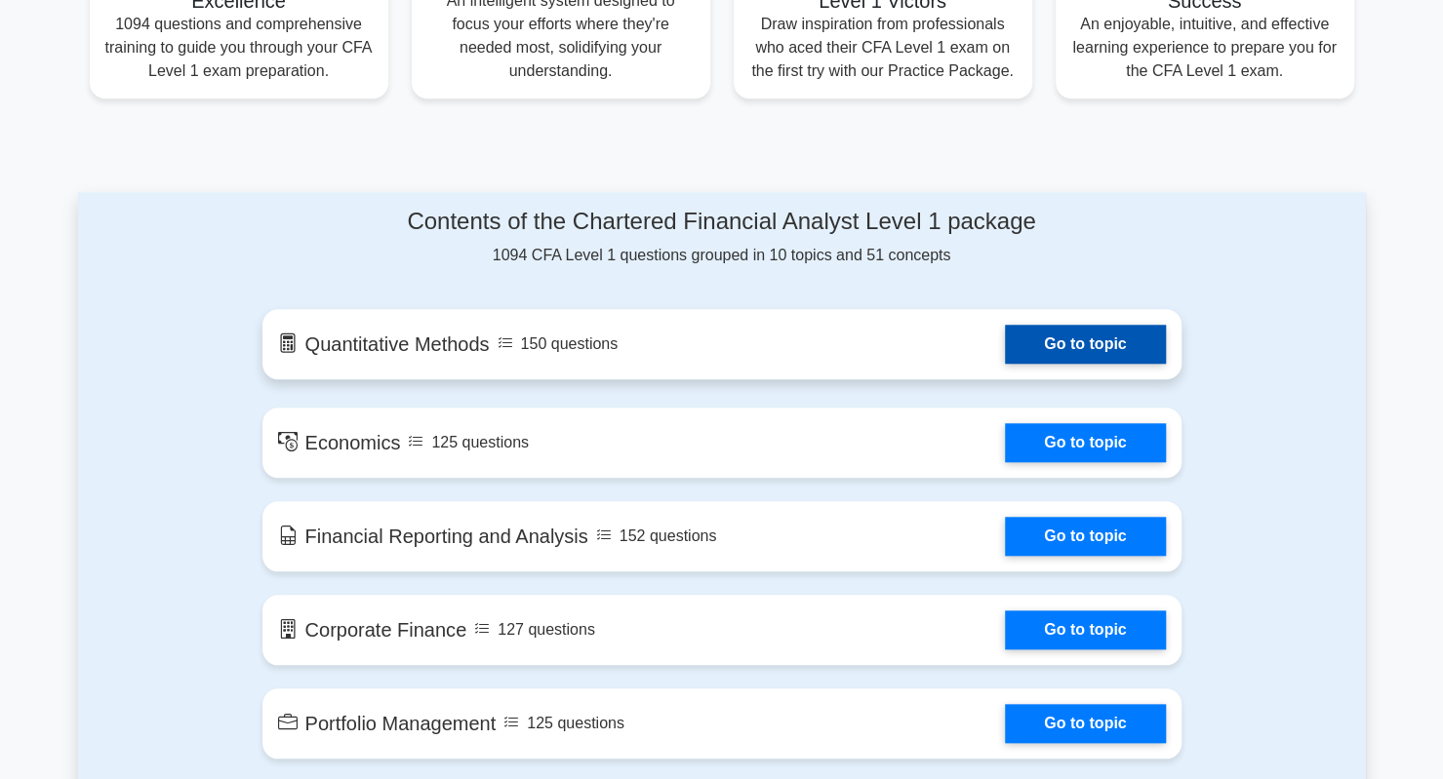 Image resolution: width=1443 pixels, height=779 pixels. Describe the element at coordinates (722, 221) in the screenshot. I see `h4: Contents of the Chartered Financial Analyst Level 1 package` at that location.